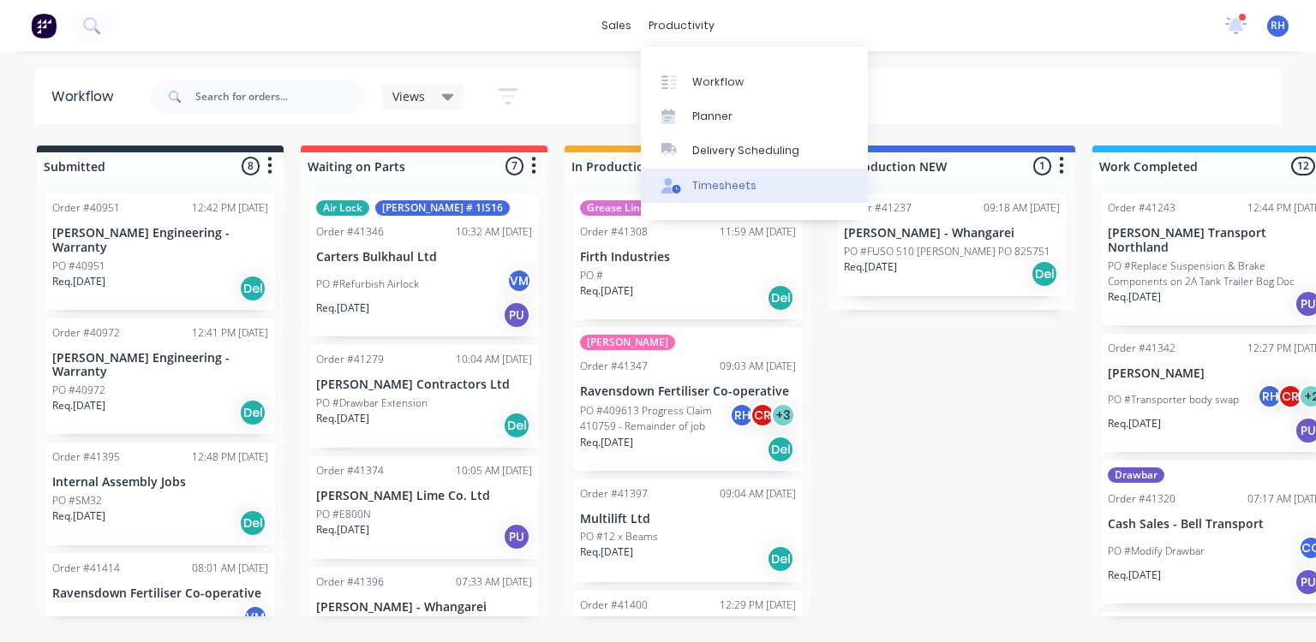 Image resolution: width=1316 pixels, height=642 pixels. I want to click on p: PO #E800N, so click(344, 515).